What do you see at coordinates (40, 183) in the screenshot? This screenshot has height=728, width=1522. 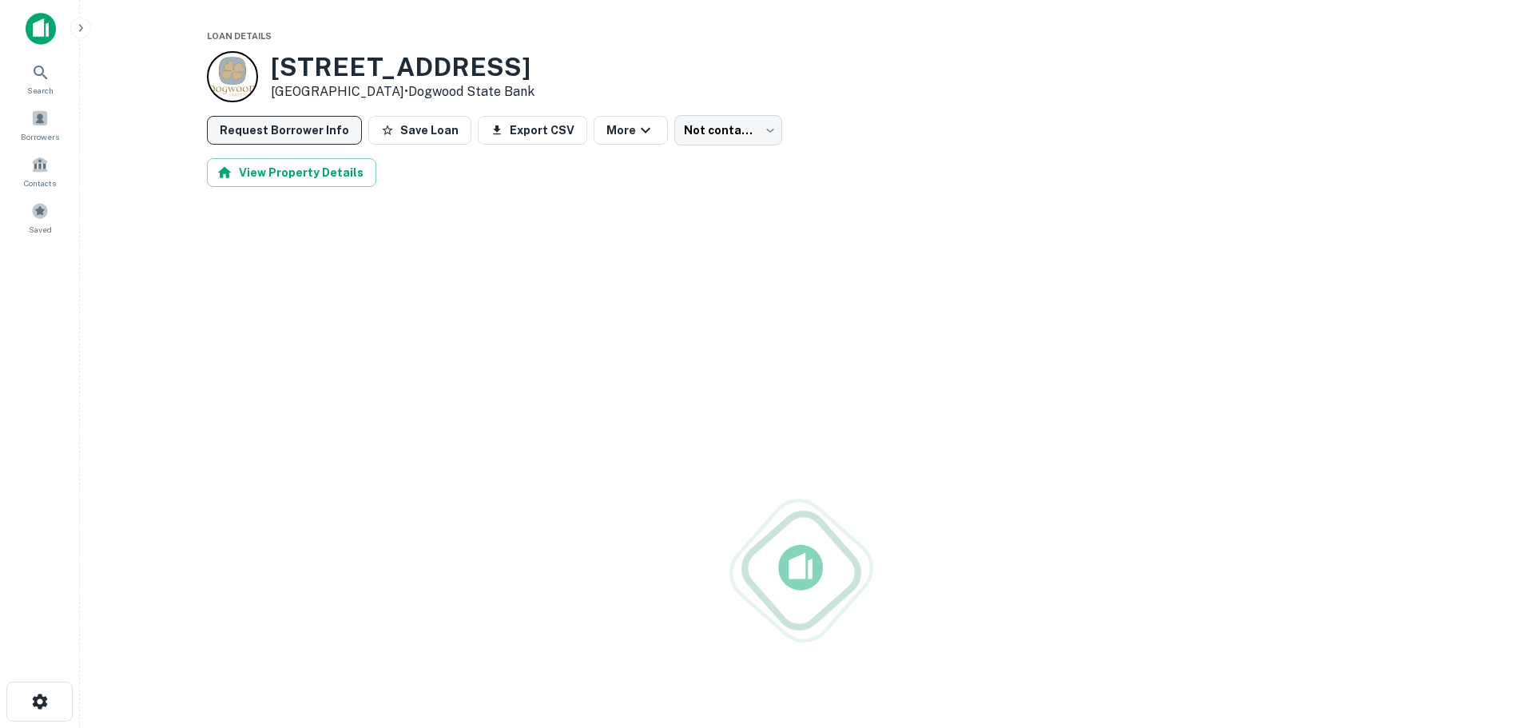 I see `span: Contacts` at bounding box center [40, 183].